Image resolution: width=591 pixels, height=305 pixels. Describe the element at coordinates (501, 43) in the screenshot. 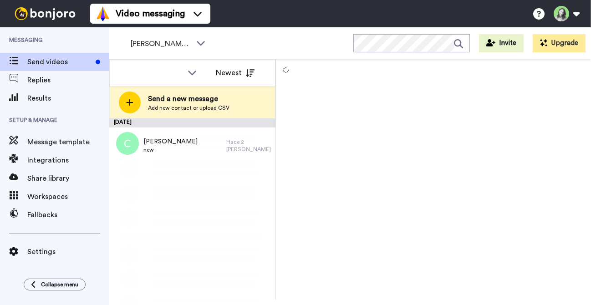

I see `a: Invite` at that location.